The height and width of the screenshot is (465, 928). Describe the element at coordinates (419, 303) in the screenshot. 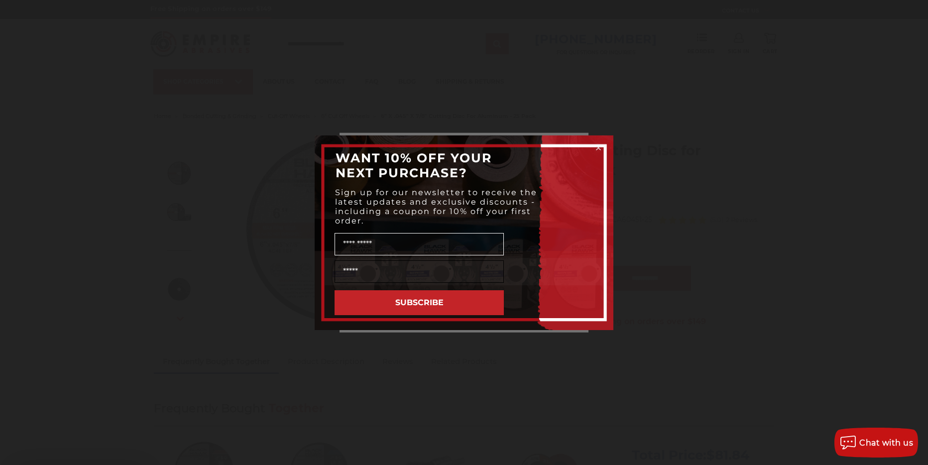

I see `button: SUBSCRIBE` at that location.